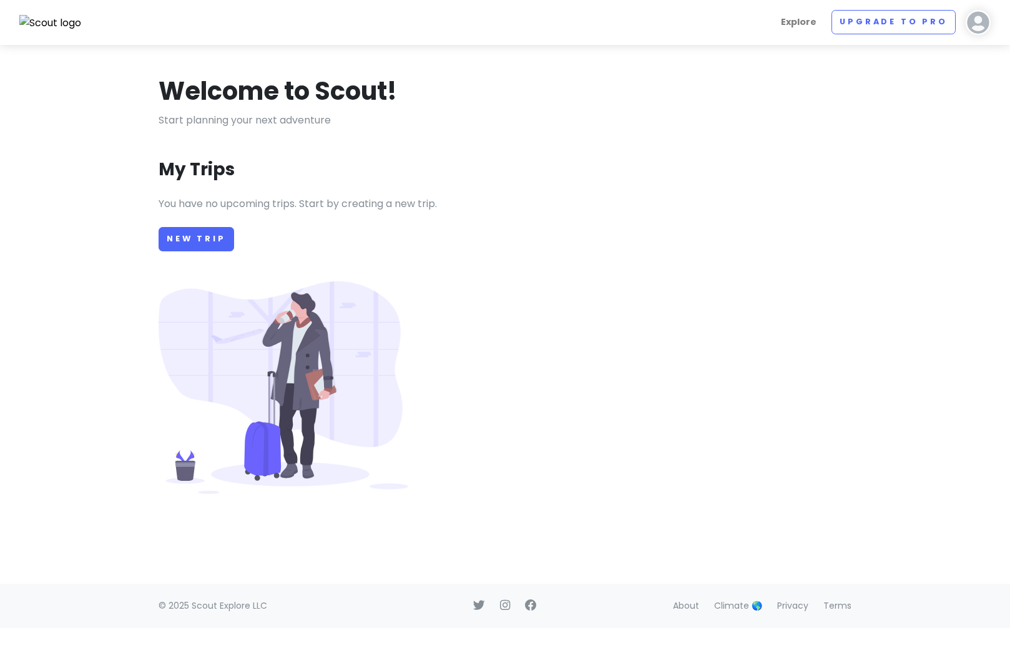 Image resolution: width=1010 pixels, height=648 pixels. I want to click on span: © 2025 Scout Explore LLC, so click(213, 606).